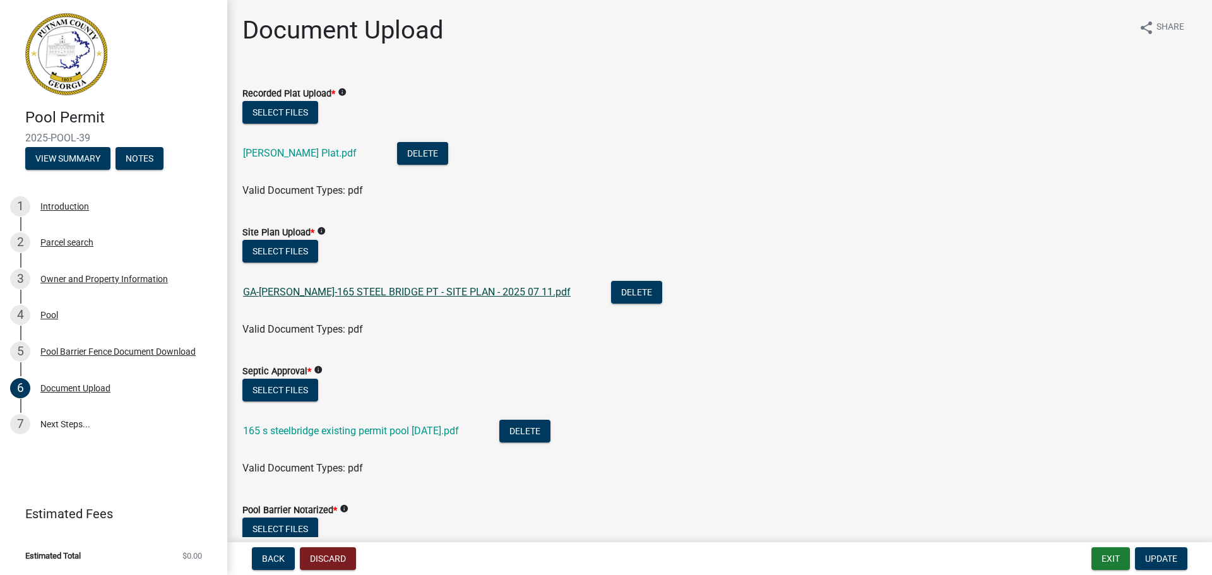 The image size is (1212, 575). Describe the element at coordinates (1170, 28) in the screenshot. I see `span: Share` at that location.